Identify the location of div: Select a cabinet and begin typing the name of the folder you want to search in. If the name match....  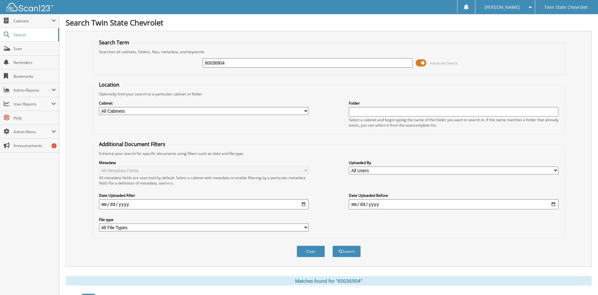
(454, 122).